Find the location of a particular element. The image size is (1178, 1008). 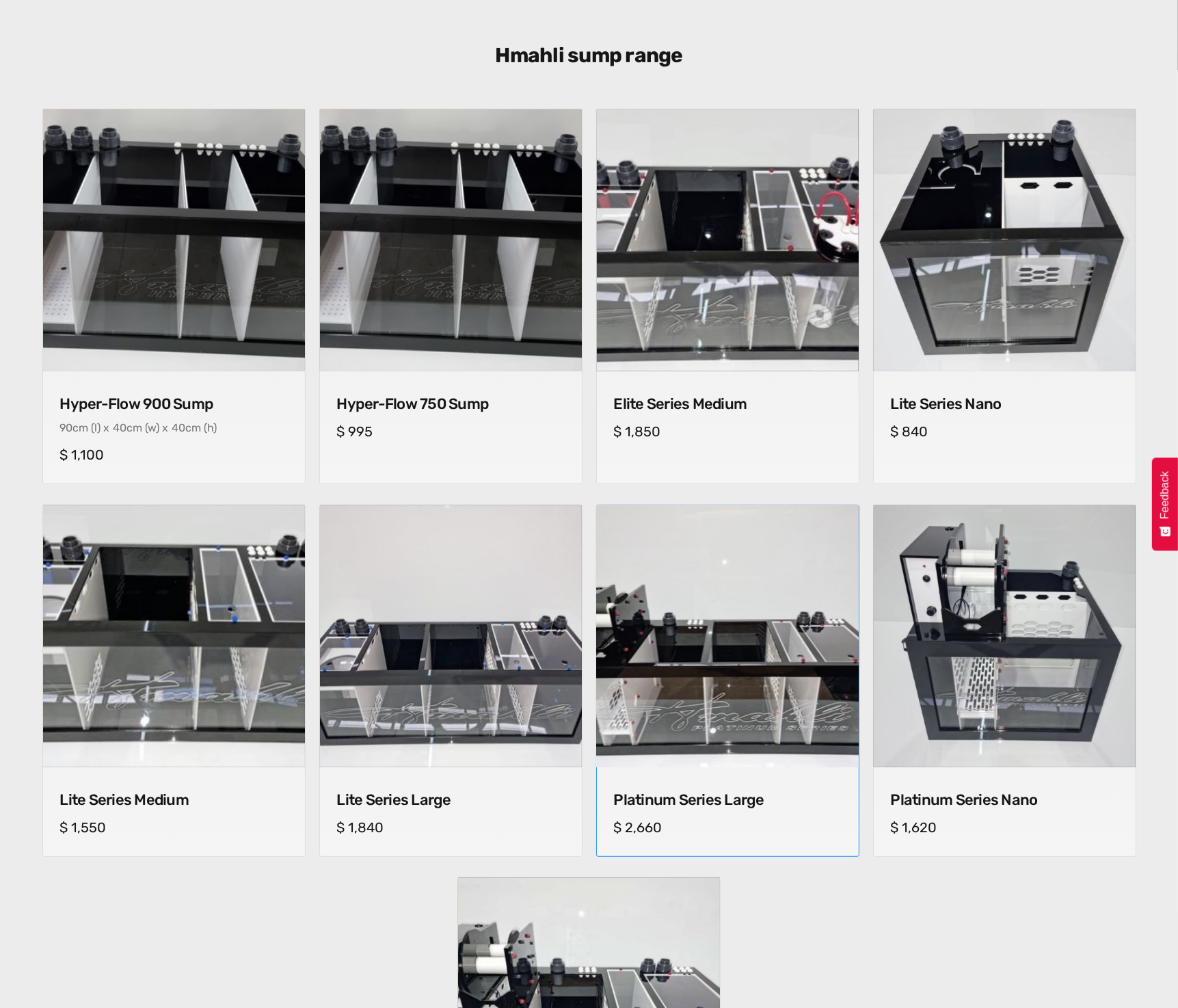

h5: $ 840 is located at coordinates (1004, 432).